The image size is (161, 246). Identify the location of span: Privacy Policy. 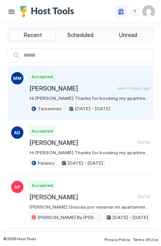
(117, 239).